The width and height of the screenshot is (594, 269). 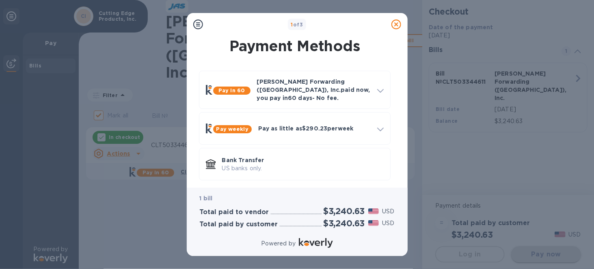 I want to click on p: US banks only., so click(x=303, y=168).